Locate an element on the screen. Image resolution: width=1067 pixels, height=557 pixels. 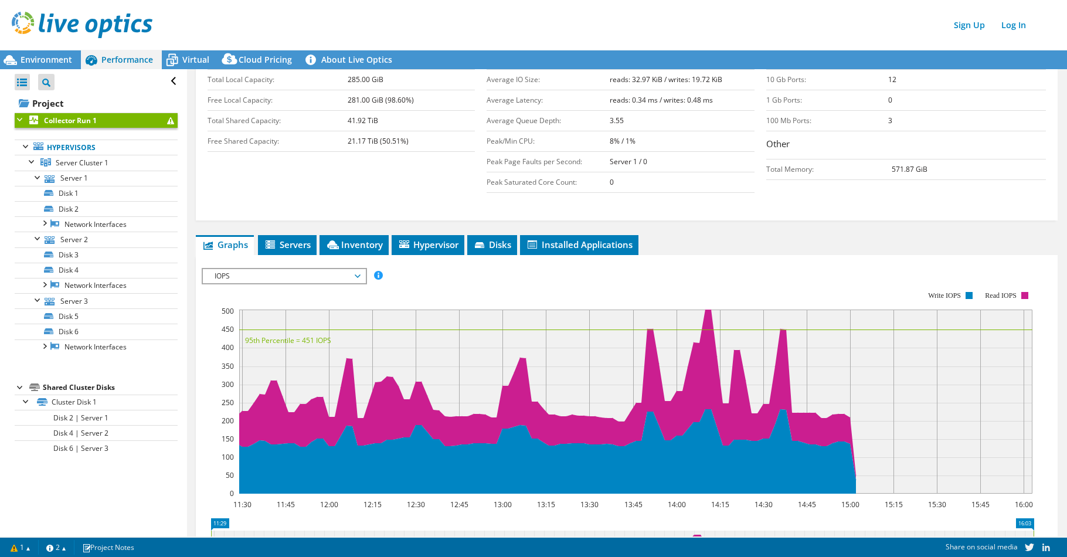
b: Server 1 / 0 is located at coordinates (628, 161).